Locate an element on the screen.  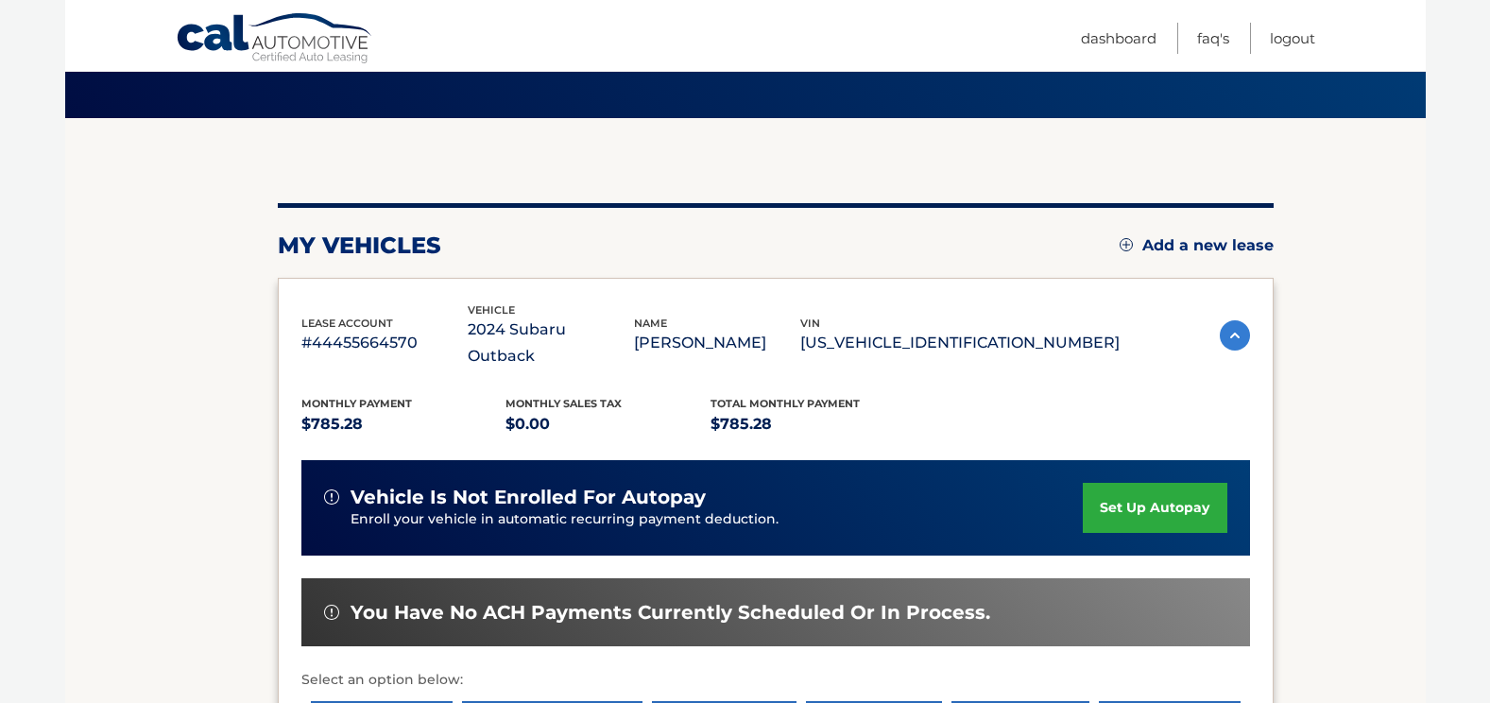
span: vehicle is located at coordinates (491, 310).